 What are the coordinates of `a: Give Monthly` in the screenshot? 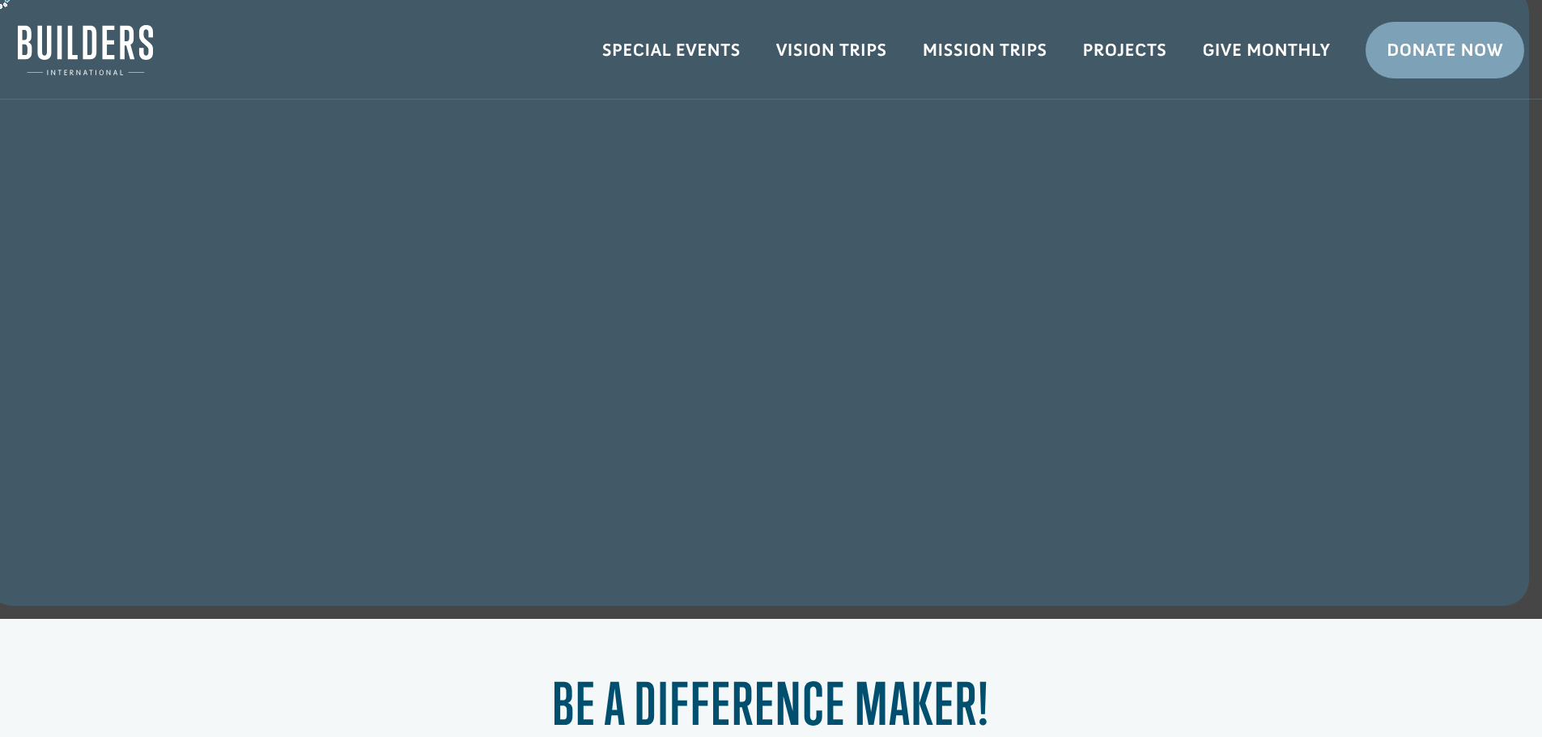 It's located at (1266, 50).